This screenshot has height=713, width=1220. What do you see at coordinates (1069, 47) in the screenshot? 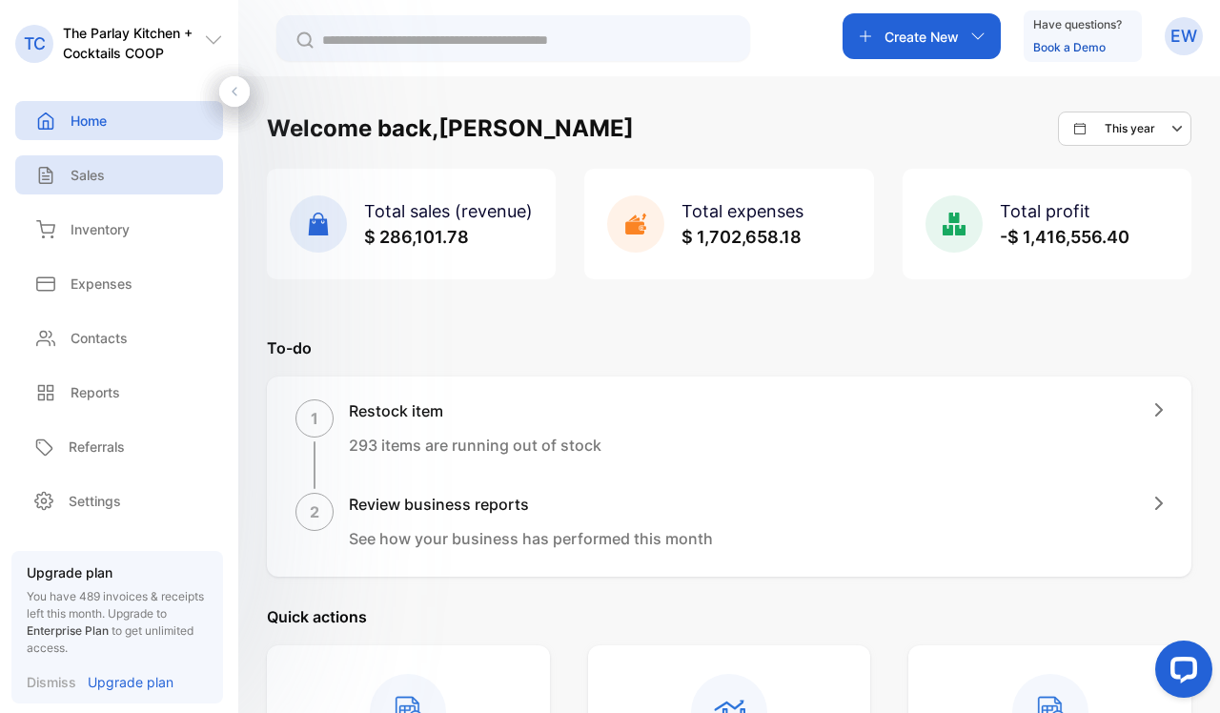
I see `a: Book a Demo` at bounding box center [1069, 47].